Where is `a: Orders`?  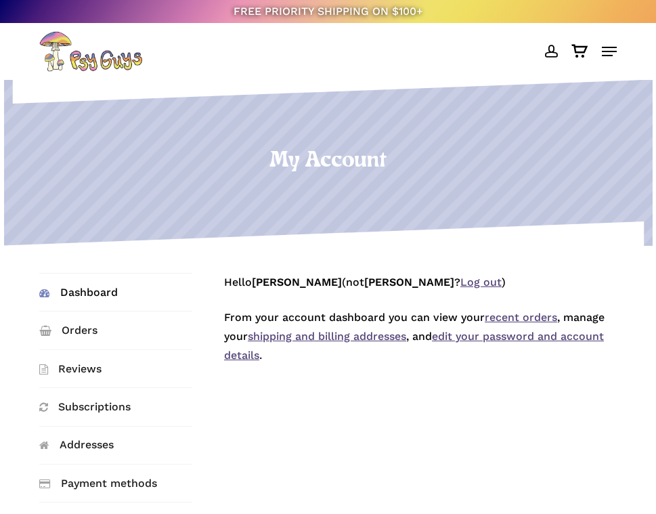 a: Orders is located at coordinates (116, 330).